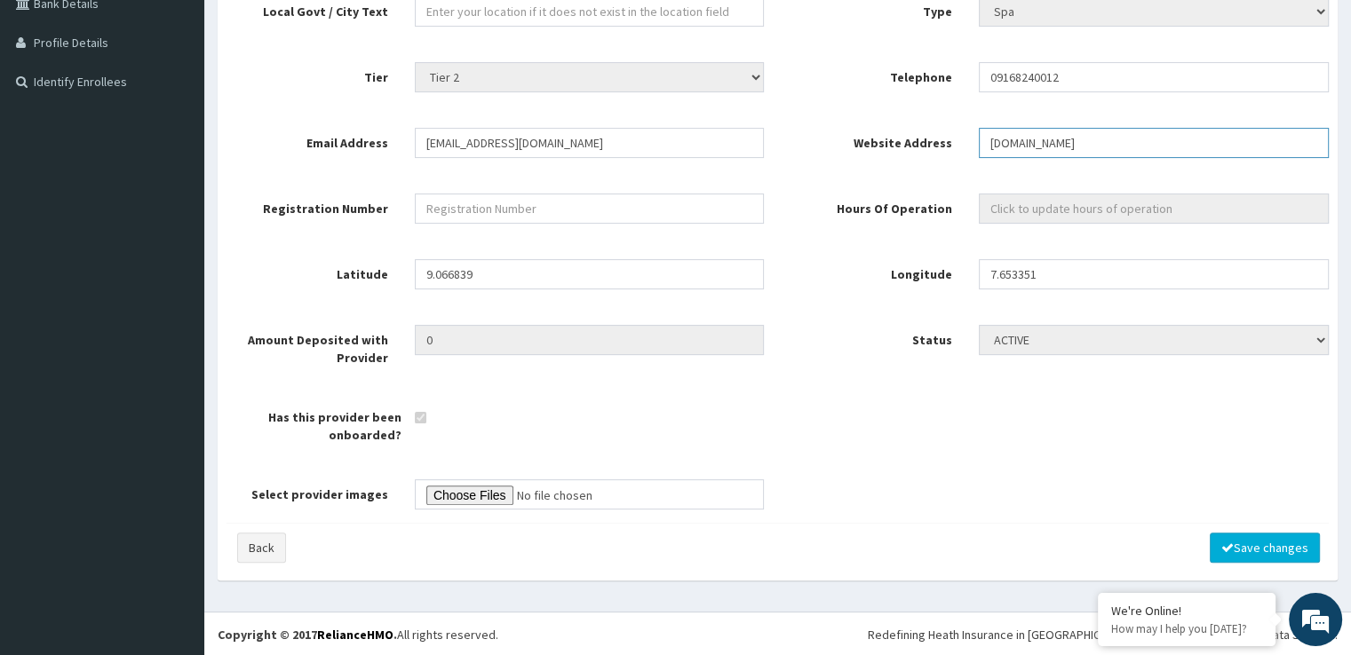 The width and height of the screenshot is (1351, 655). Describe the element at coordinates (871, 271) in the screenshot. I see `label: Longitude` at that location.